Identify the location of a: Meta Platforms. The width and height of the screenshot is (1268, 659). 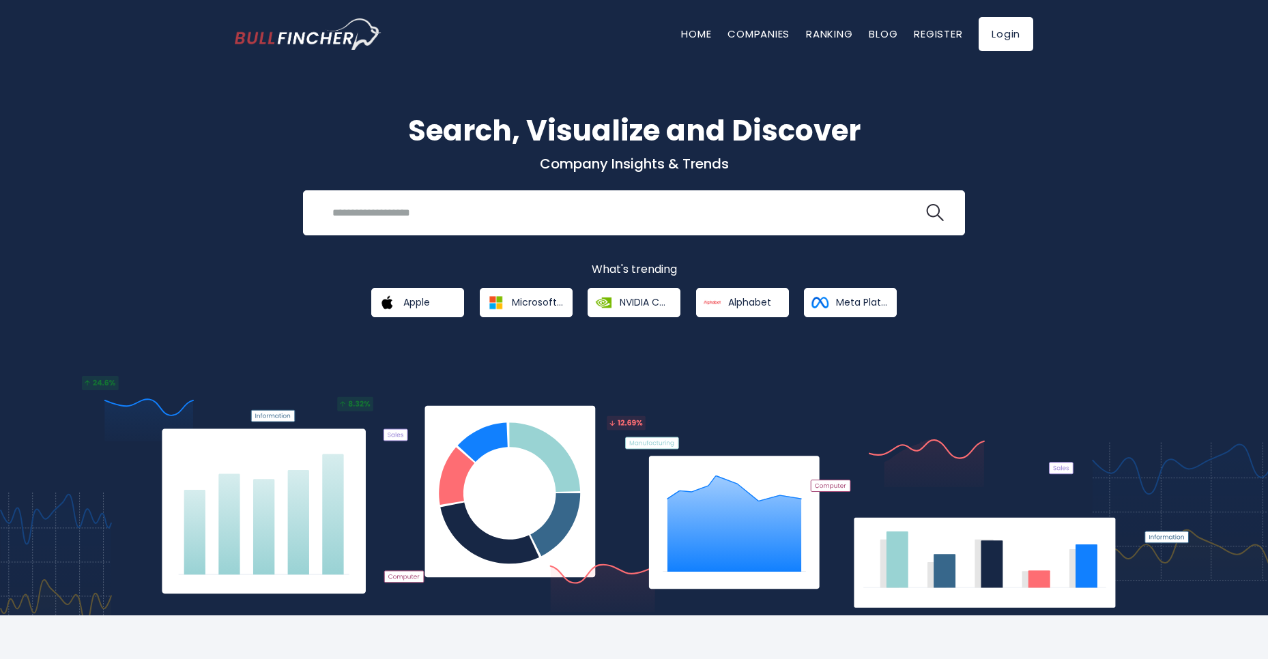
(850, 302).